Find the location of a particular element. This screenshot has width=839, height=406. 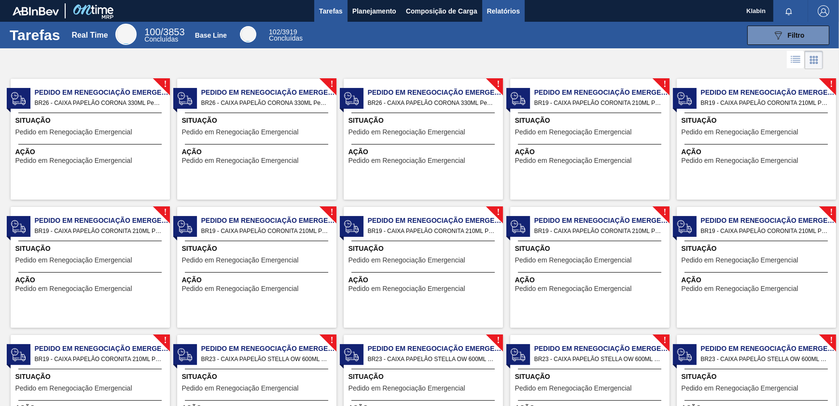

span: BR19 - CAIXA PAPELÃO CORONITA 210ML Pedido - 2023268 is located at coordinates (598, 103).